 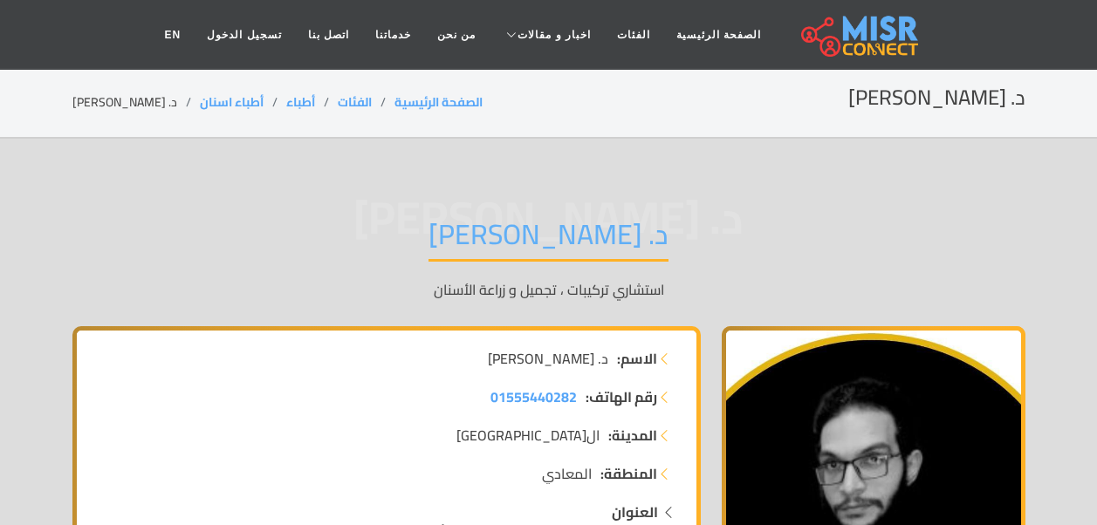 What do you see at coordinates (549, 290) in the screenshot?
I see `p: استشاري تركيبات ، تجميل و زراعة الأسنان` at bounding box center [549, 290].